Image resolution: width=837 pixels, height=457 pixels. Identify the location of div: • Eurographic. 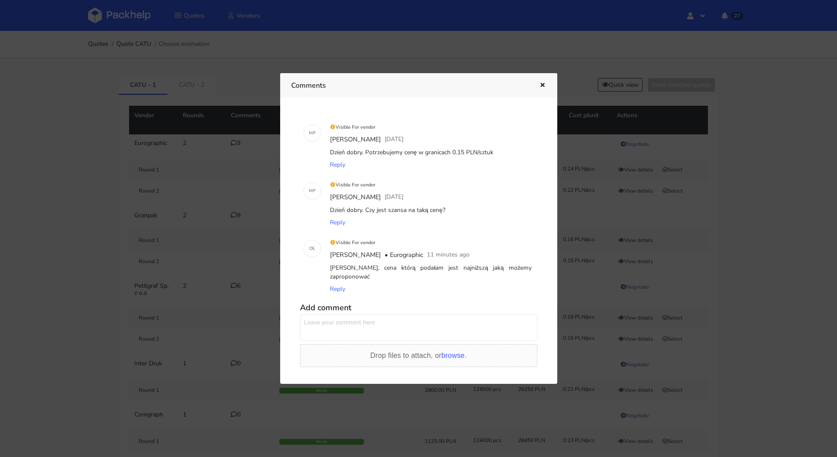
(404, 255).